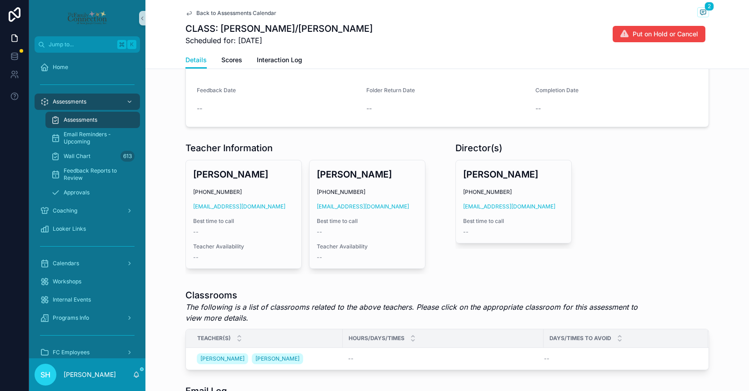  I want to click on a: Coaching, so click(87, 211).